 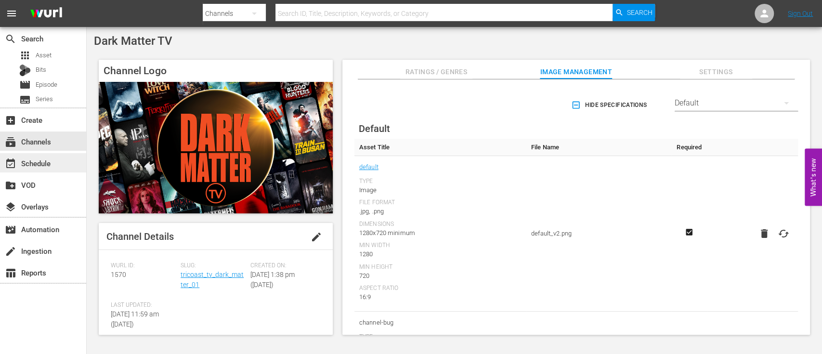 I want to click on div: Bits, so click(x=25, y=70).